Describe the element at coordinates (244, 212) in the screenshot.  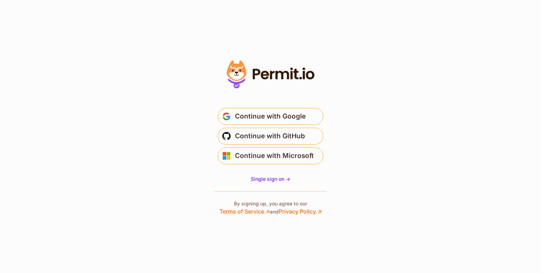
I see `a: Terms of Service ↗` at that location.